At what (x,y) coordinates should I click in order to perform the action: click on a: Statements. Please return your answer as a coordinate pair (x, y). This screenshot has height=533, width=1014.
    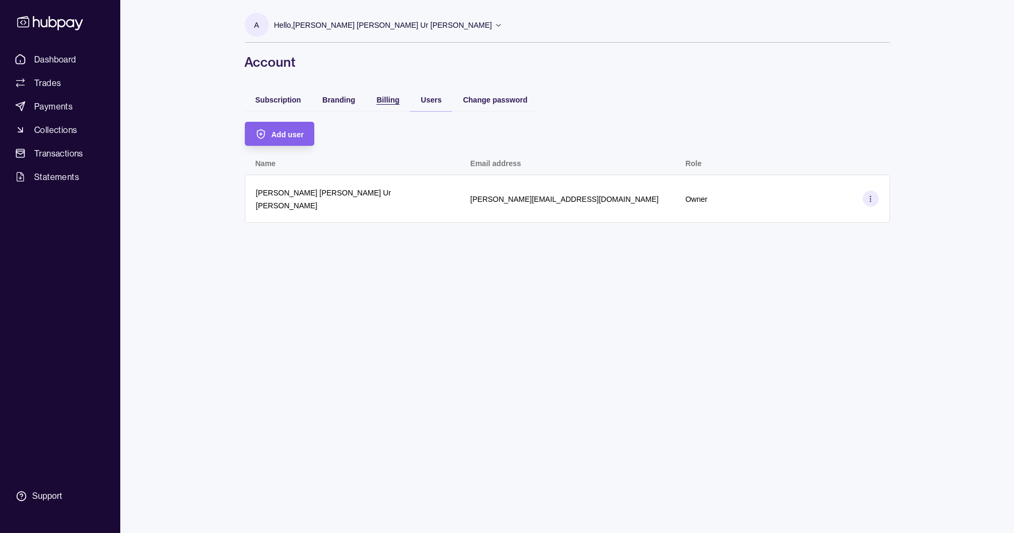
    Looking at the image, I should click on (60, 177).